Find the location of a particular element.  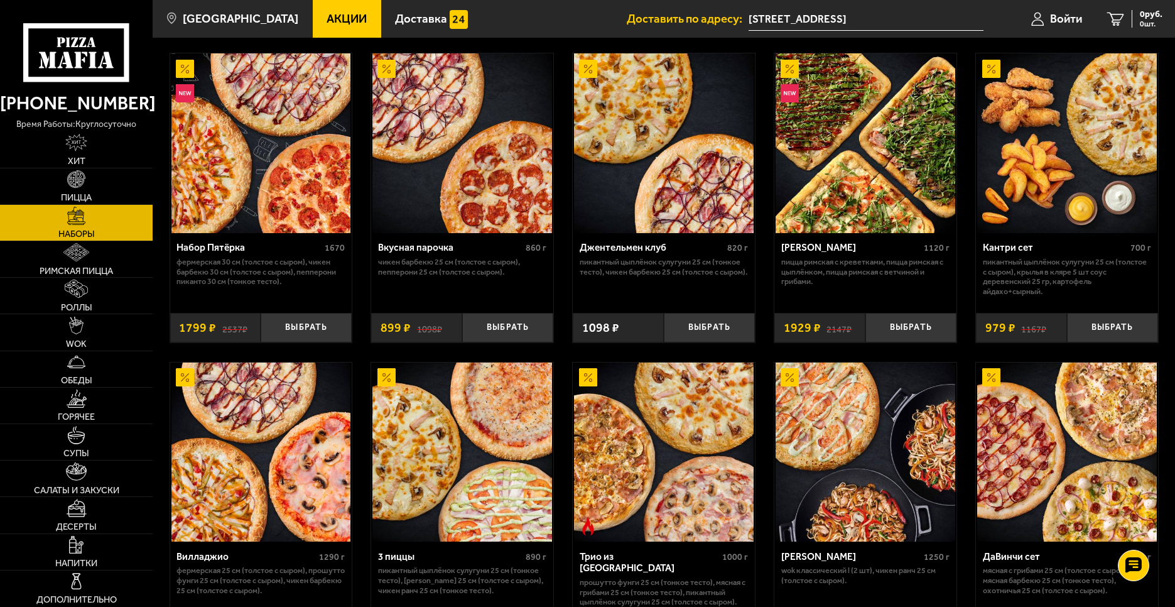

span: Дополнительно is located at coordinates (77, 599).